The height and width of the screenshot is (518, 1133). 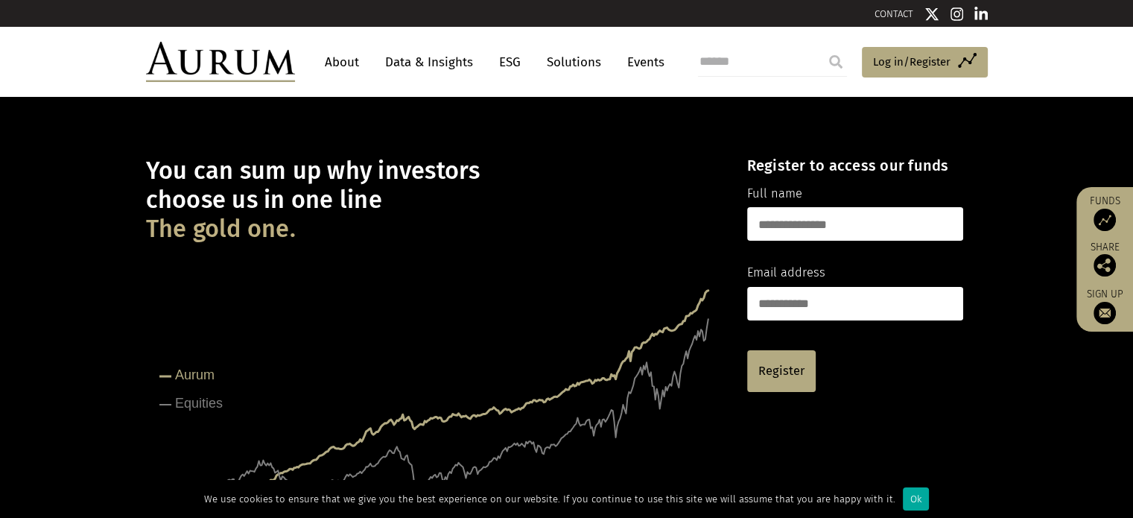 I want to click on img: Share this post, so click(x=1105, y=265).